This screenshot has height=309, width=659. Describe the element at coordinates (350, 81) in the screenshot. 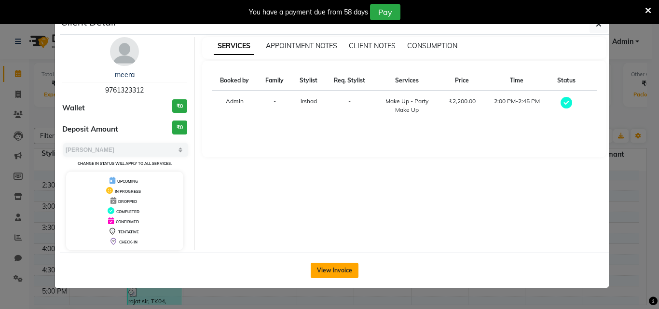

I see `th: Req. Stylist` at that location.